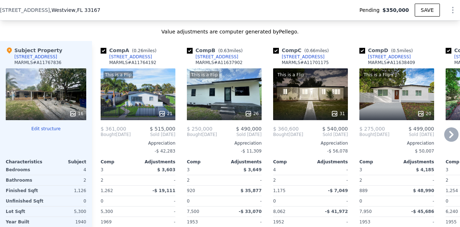 The image size is (460, 227). I want to click on button: SAVE, so click(428, 10).